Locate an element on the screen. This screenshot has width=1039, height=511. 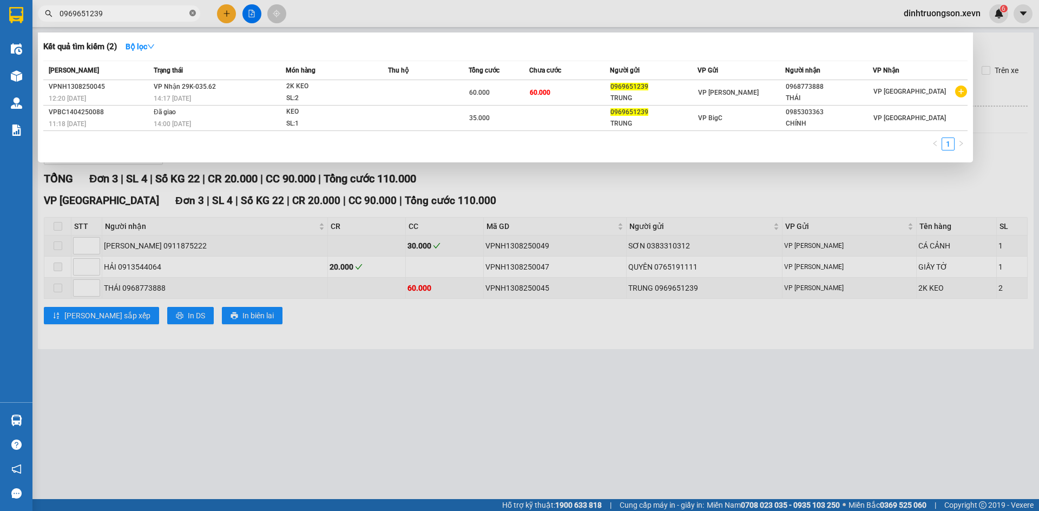
span: Thu hộ is located at coordinates (398, 70).